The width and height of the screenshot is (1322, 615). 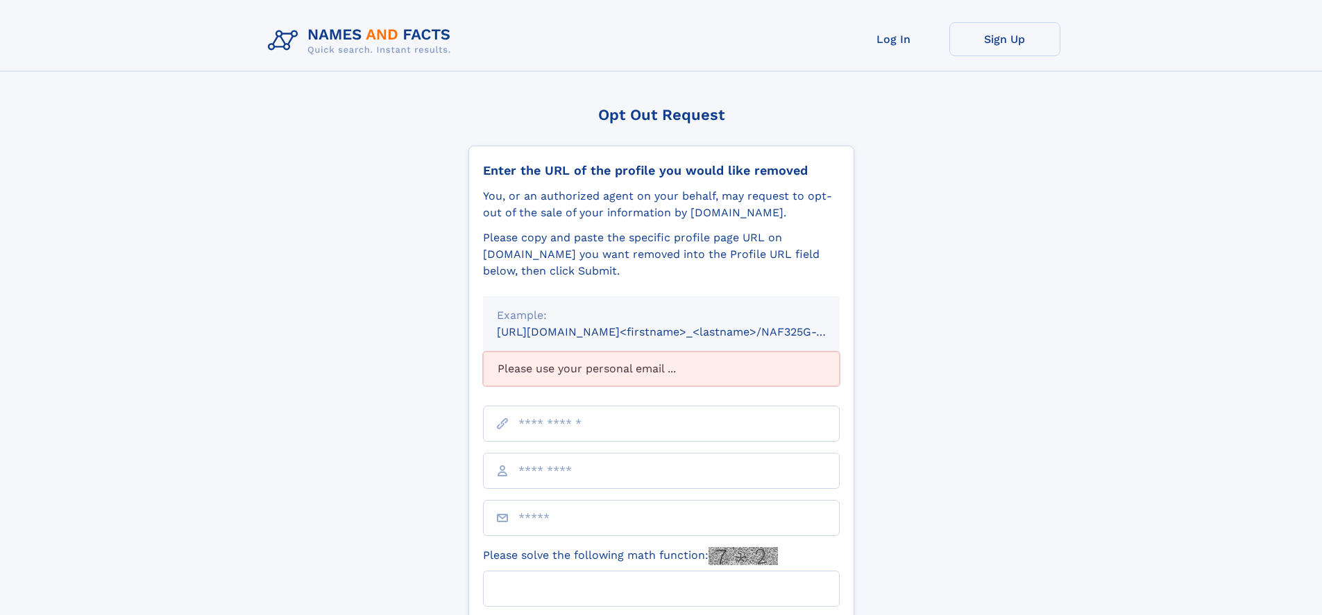 I want to click on div: Please use your personal email ..., so click(x=661, y=369).